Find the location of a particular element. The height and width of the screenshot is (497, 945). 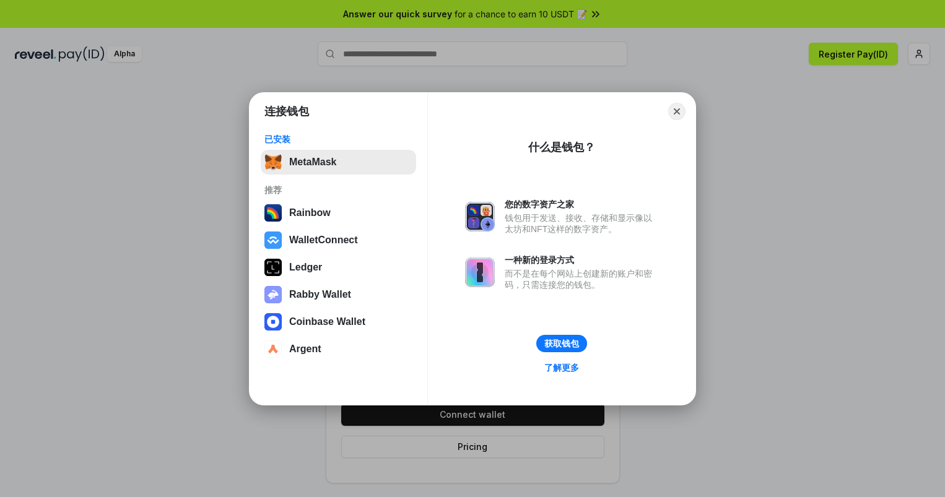

div: Rabby Wallet is located at coordinates (320, 295).